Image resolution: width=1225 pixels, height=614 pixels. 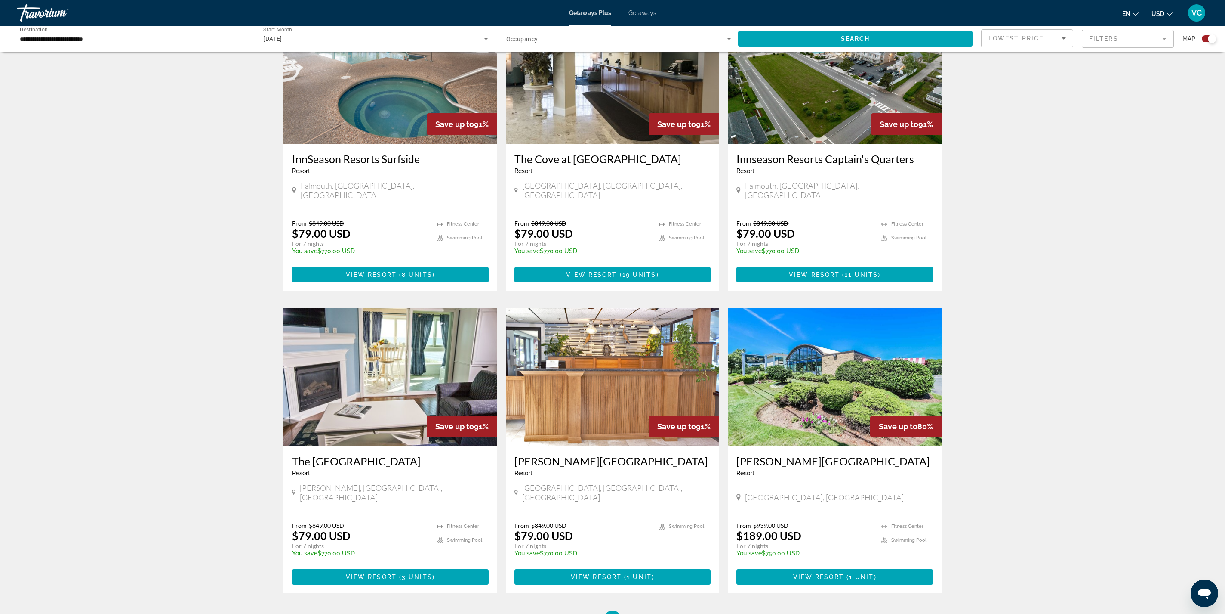 What do you see at coordinates (417, 577) in the screenshot?
I see `span: 3 units` at bounding box center [417, 577].